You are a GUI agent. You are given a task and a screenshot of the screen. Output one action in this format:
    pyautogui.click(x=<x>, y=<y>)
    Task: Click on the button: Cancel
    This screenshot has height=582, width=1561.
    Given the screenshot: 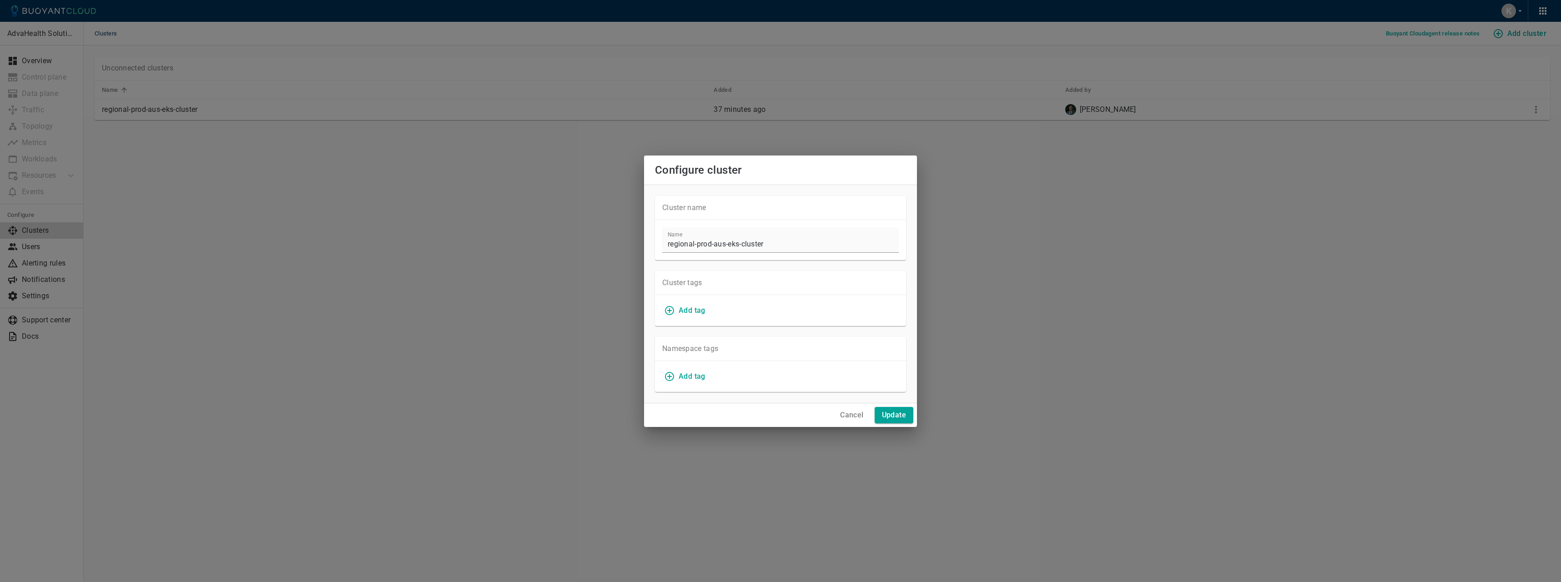 What is the action you would take?
    pyautogui.click(x=851, y=415)
    